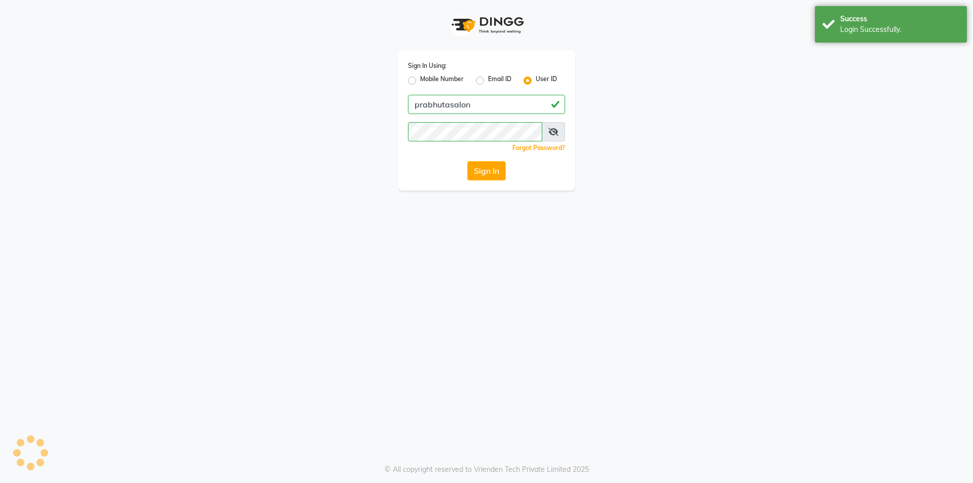 This screenshot has height=483, width=973. Describe the element at coordinates (539, 147) in the screenshot. I see `a: Forgot Password?` at that location.